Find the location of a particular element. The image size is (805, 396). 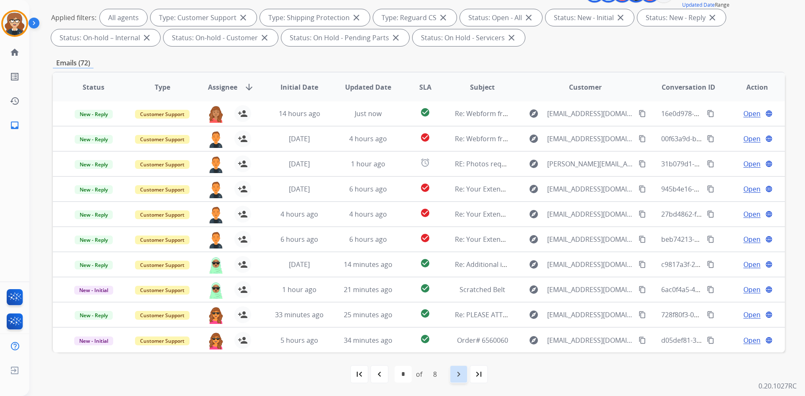

mat-icon: first_page is located at coordinates (359, 374).